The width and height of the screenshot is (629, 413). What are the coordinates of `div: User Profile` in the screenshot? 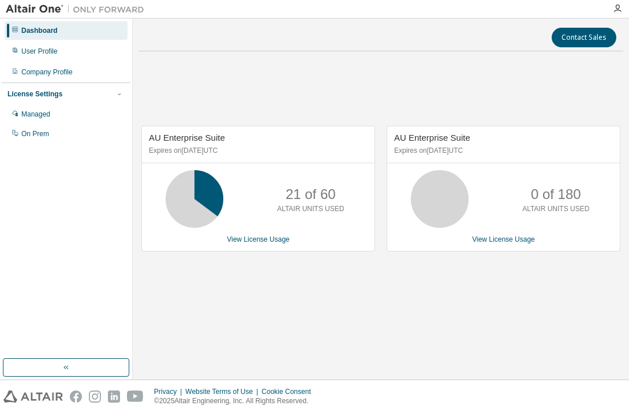 It's located at (39, 51).